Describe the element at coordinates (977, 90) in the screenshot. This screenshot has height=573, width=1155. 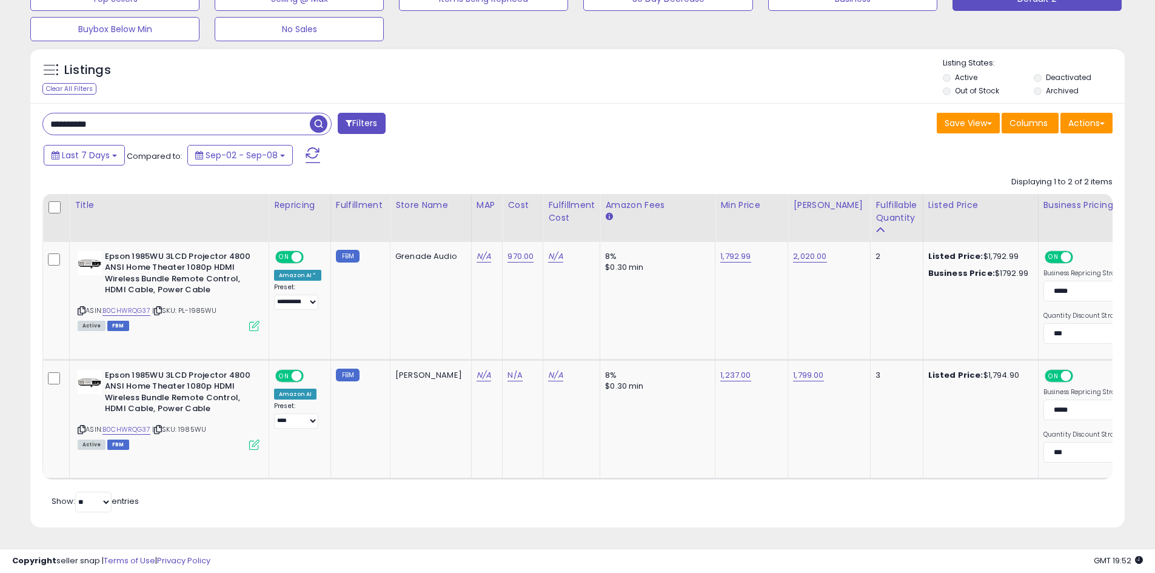
I see `label: Out of Stock` at that location.